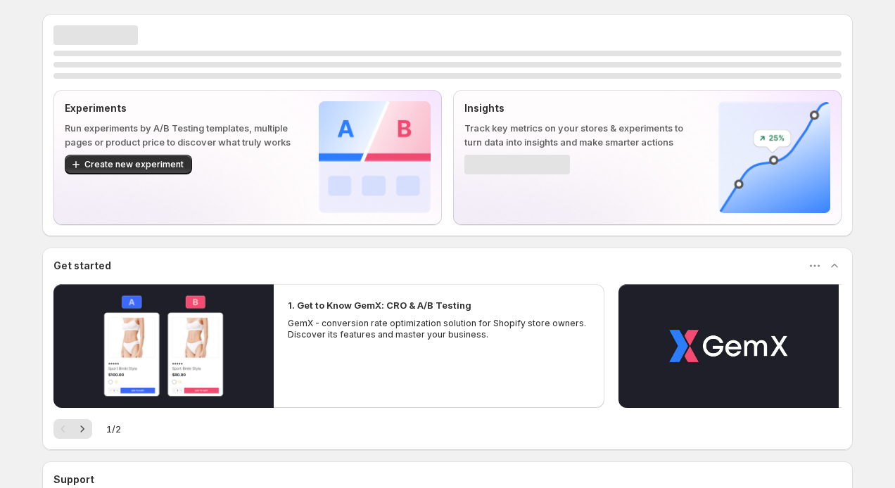  I want to click on span: Create new experiment, so click(134, 165).